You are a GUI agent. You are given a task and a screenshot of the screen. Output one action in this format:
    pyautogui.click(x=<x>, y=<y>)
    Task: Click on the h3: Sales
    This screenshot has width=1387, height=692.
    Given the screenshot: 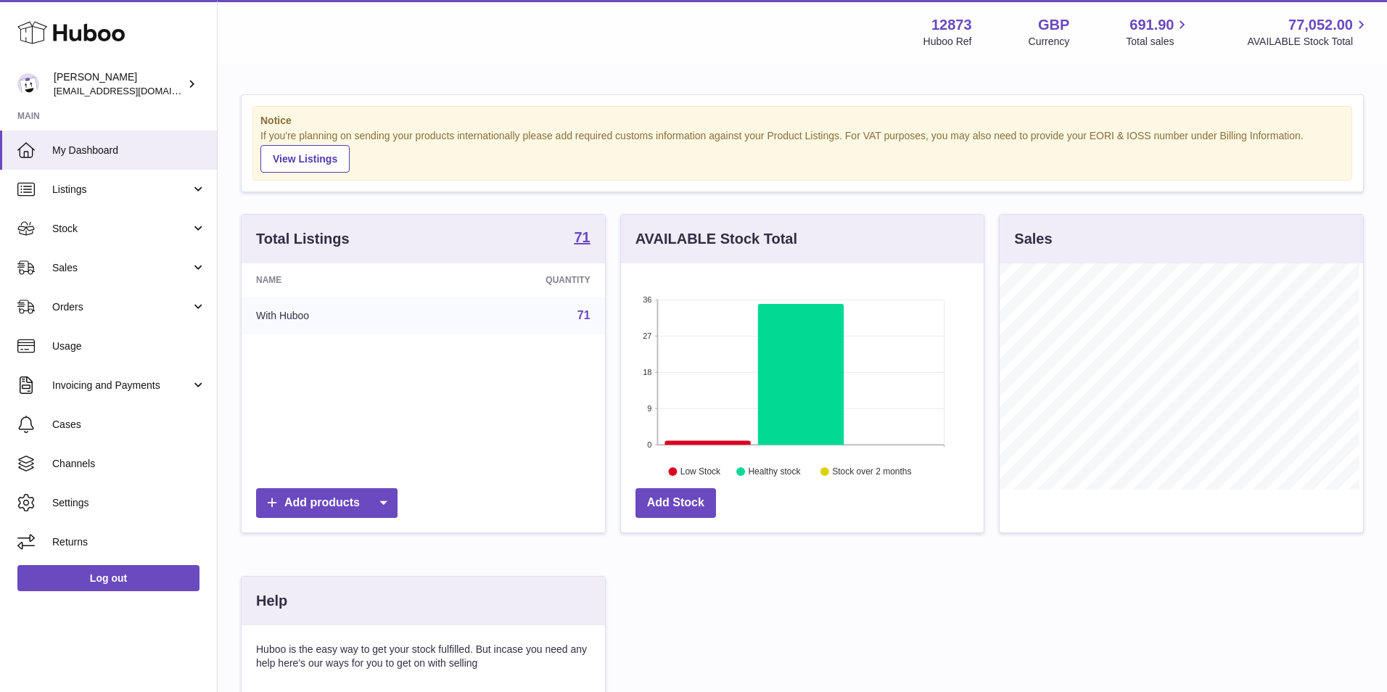 What is the action you would take?
    pyautogui.click(x=1033, y=239)
    